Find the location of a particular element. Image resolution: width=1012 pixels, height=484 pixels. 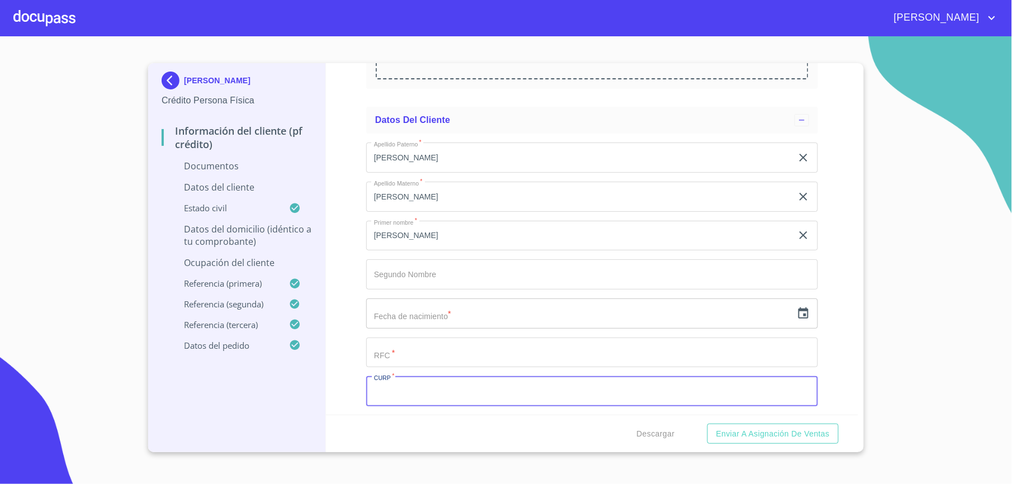

span: Enviar a Asignación de Ventas is located at coordinates (773, 434).